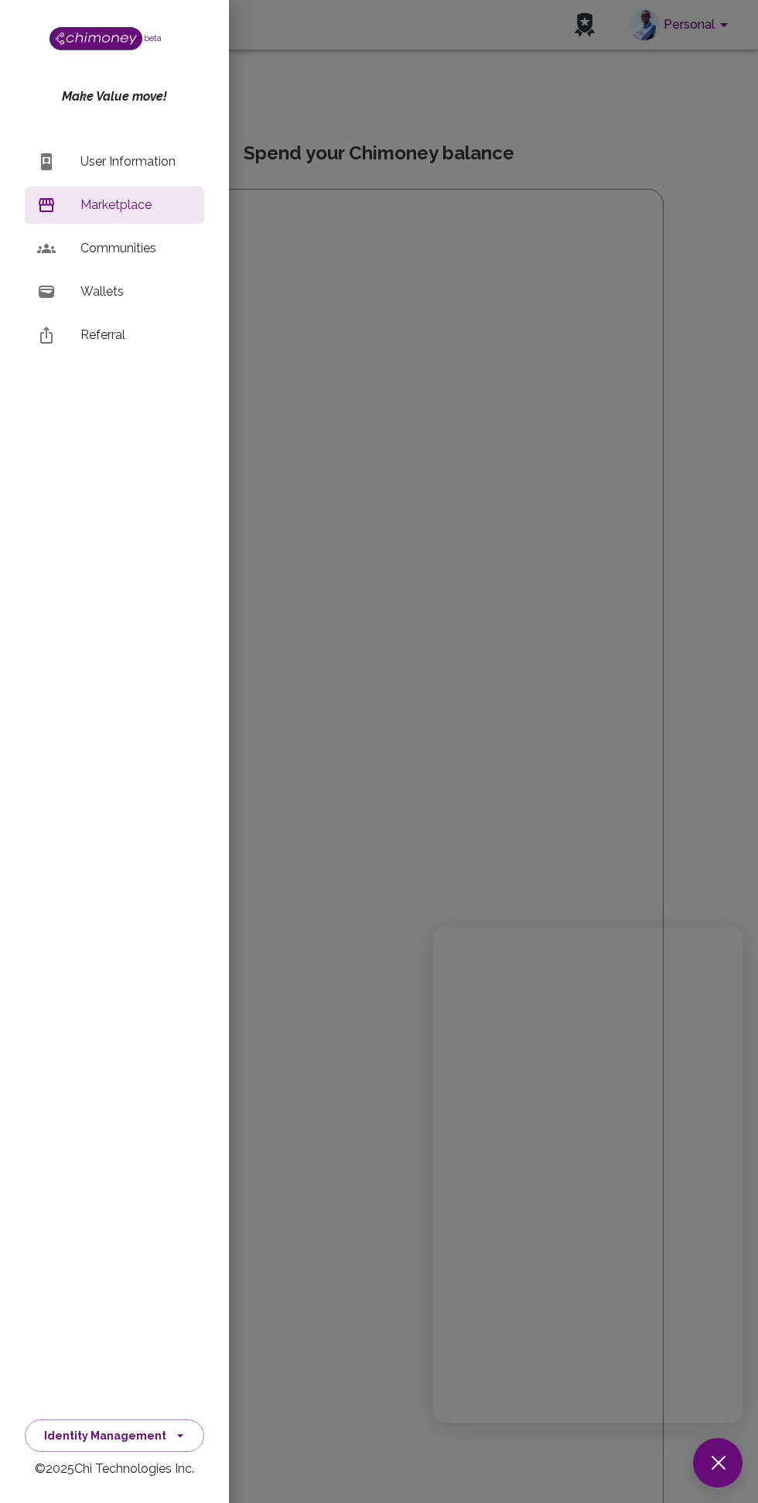 Image resolution: width=758 pixels, height=1503 pixels. Describe the element at coordinates (115, 1436) in the screenshot. I see `button: Identity Management` at that location.